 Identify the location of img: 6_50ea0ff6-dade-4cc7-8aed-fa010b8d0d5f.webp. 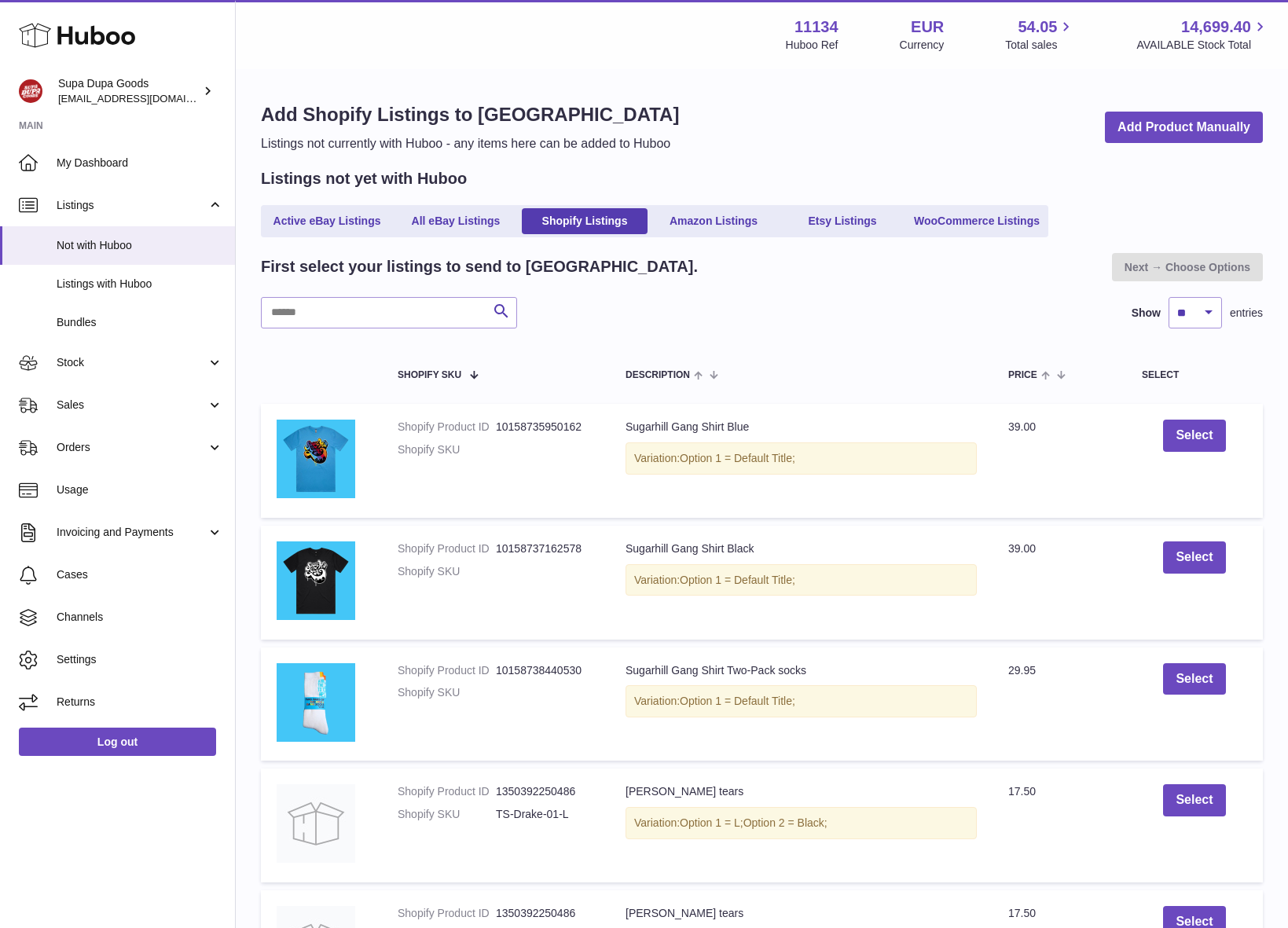
(316, 581).